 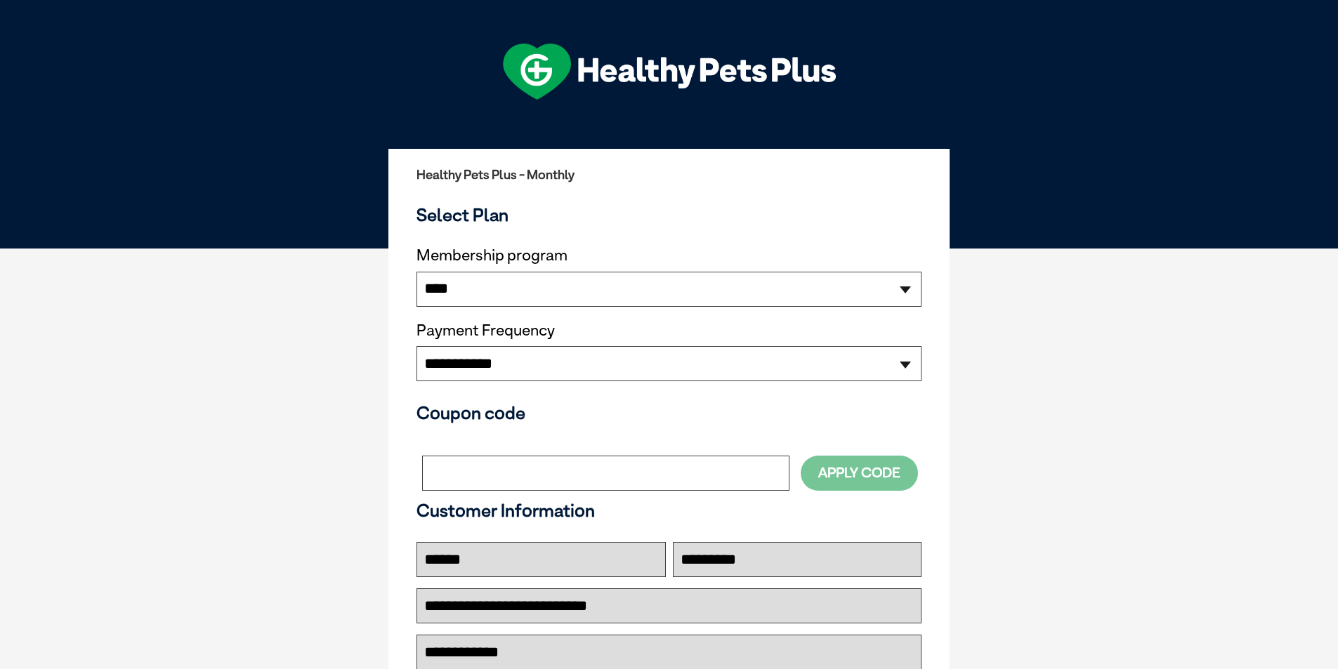 What do you see at coordinates (669, 256) in the screenshot?
I see `label: Membership program` at bounding box center [669, 256].